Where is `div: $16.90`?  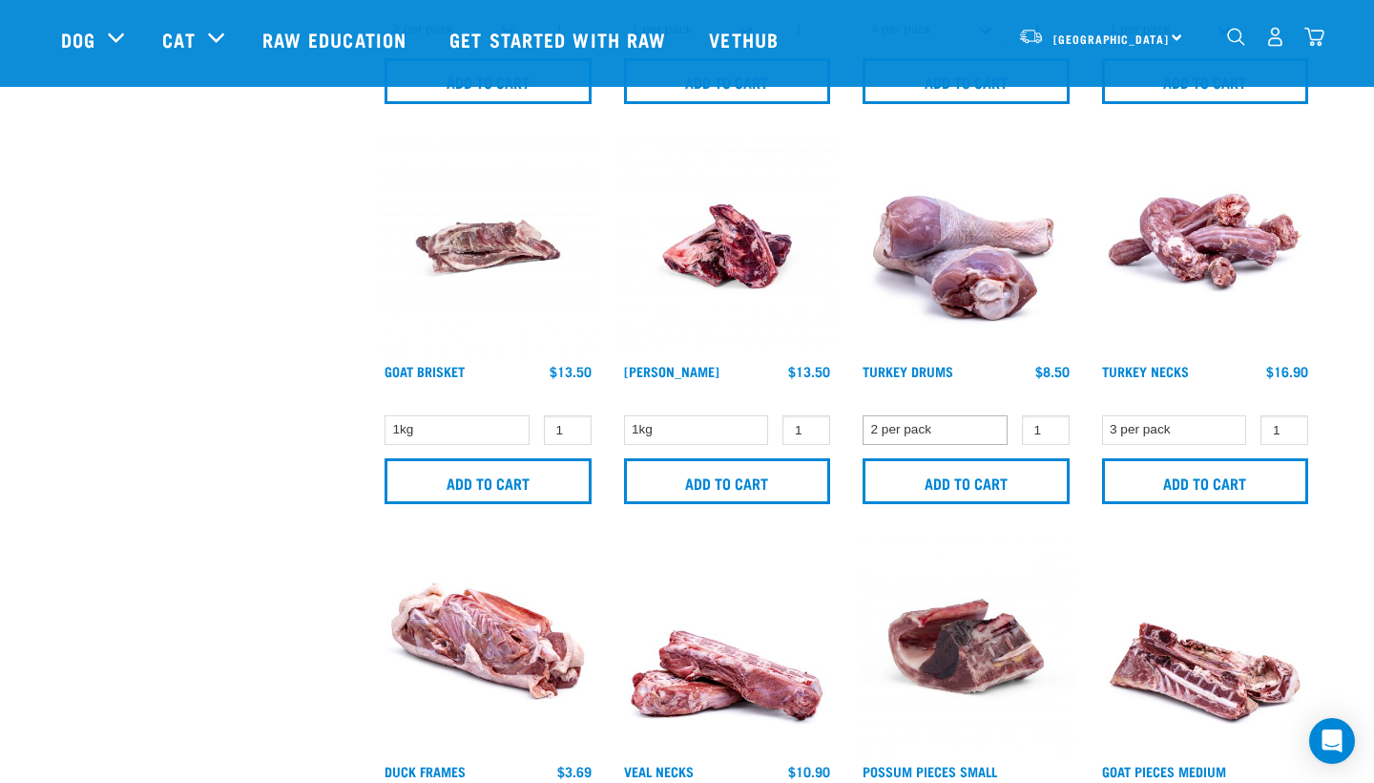 div: $16.90 is located at coordinates (1287, 371).